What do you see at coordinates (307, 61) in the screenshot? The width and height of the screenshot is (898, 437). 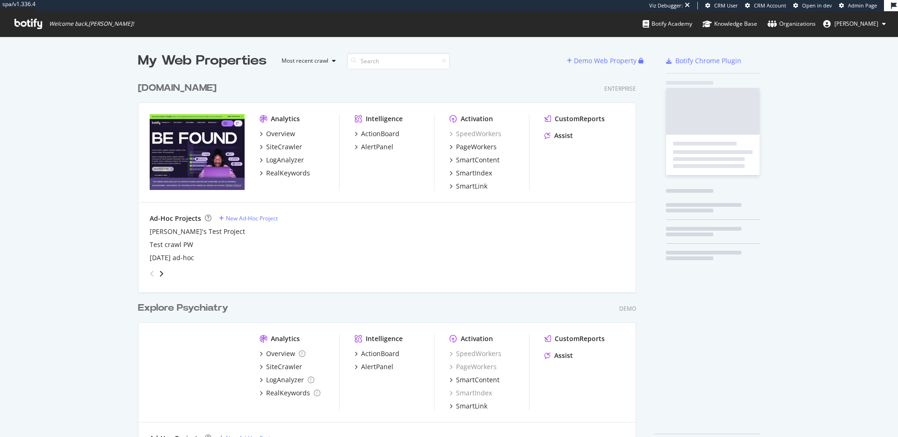 I see `button: Most recent crawl` at bounding box center [307, 61].